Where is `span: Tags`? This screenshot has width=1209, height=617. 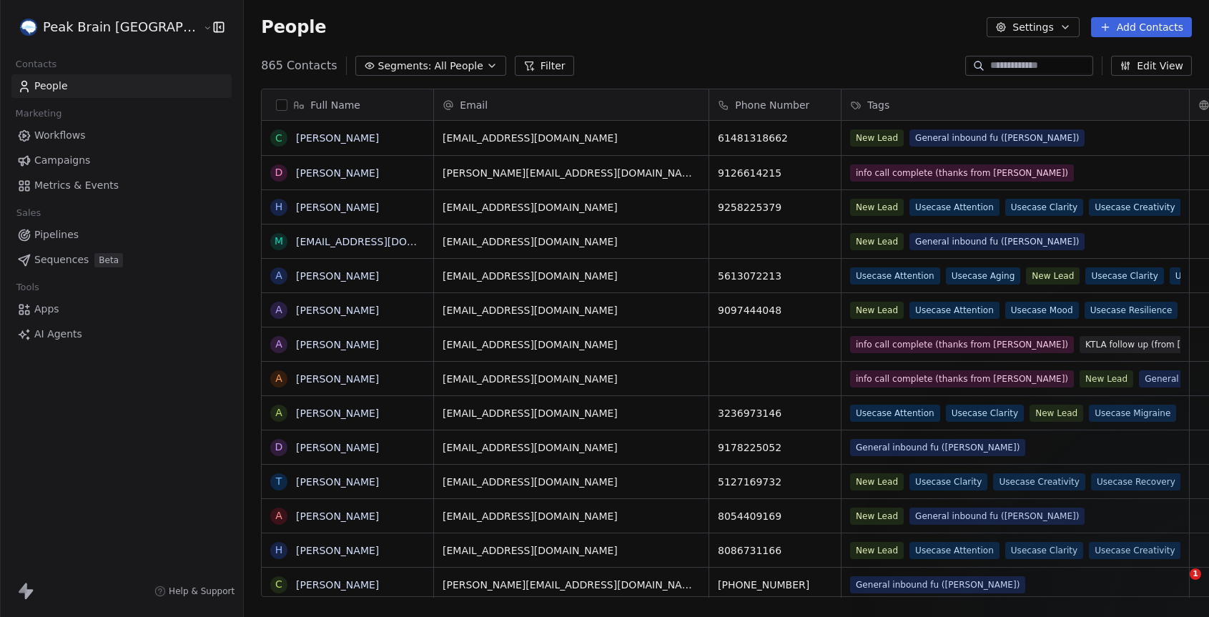 span: Tags is located at coordinates (878, 105).